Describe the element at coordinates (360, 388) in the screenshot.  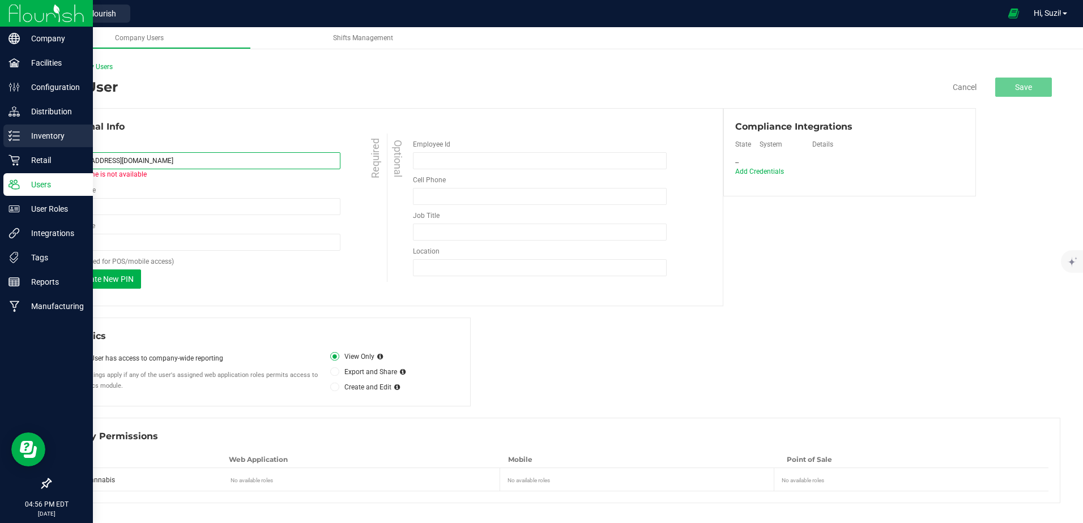
I see `label: Create and Edit` at that location.